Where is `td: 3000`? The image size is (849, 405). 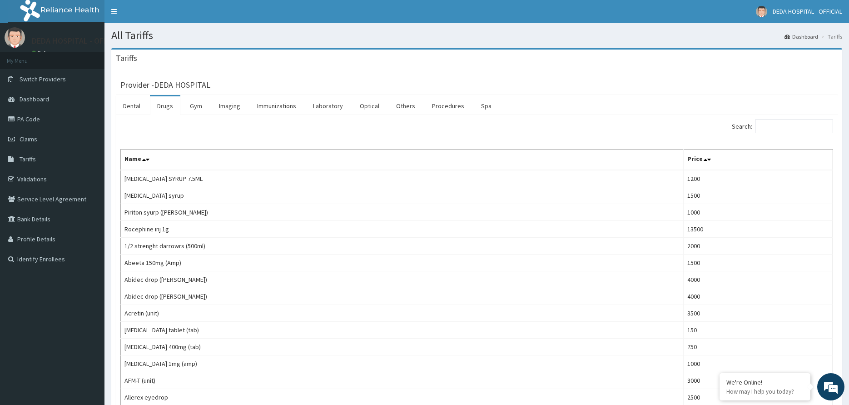
td: 3000 is located at coordinates (758, 380).